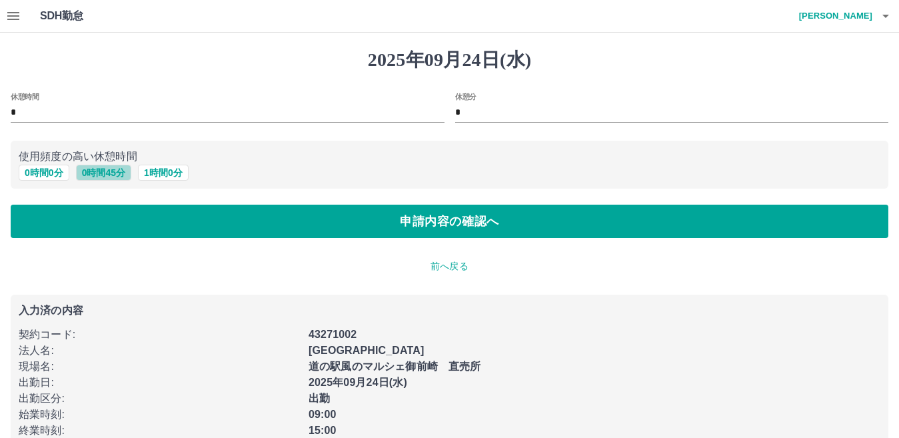 This screenshot has width=899, height=438. Describe the element at coordinates (466, 96) in the screenshot. I see `label: 休憩分` at that location.